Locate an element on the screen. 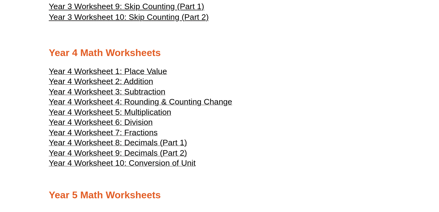 This screenshot has height=212, width=439. span: Year 4 Worksheet 4: Rounding & Counting Change is located at coordinates (140, 102).